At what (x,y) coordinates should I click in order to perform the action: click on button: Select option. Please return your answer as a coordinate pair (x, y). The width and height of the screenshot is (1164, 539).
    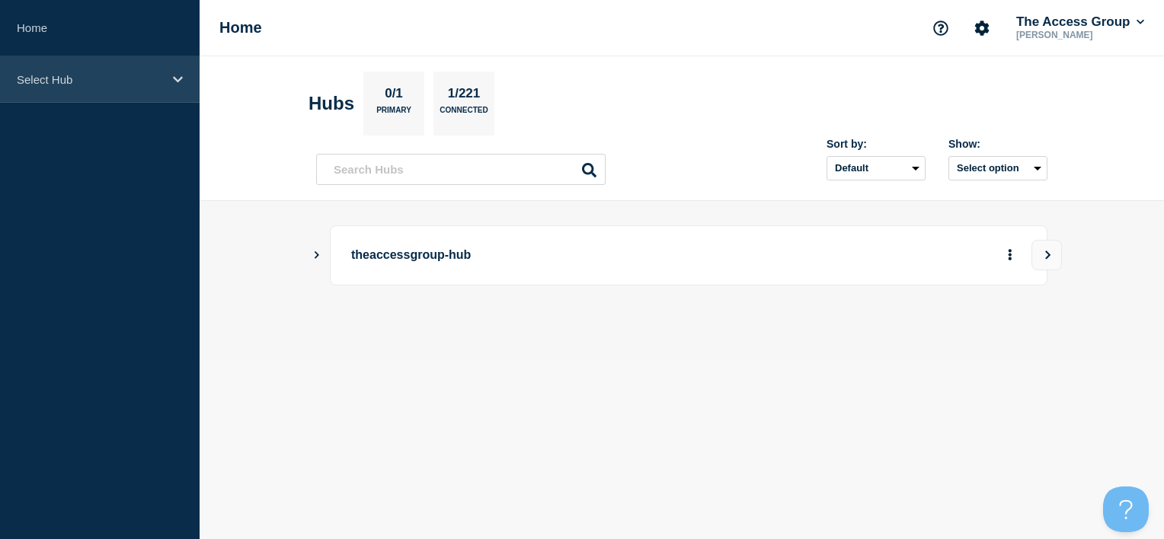
    Looking at the image, I should click on (998, 168).